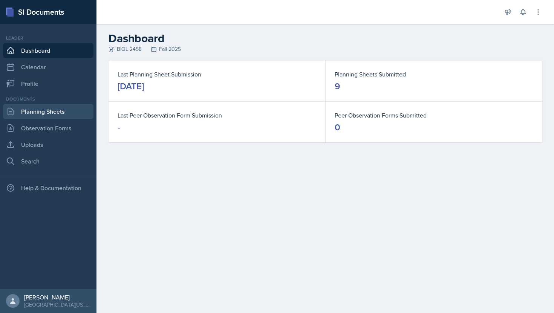 This screenshot has height=313, width=554. What do you see at coordinates (434, 74) in the screenshot?
I see `dt: Planning Sheets Submitted` at bounding box center [434, 74].